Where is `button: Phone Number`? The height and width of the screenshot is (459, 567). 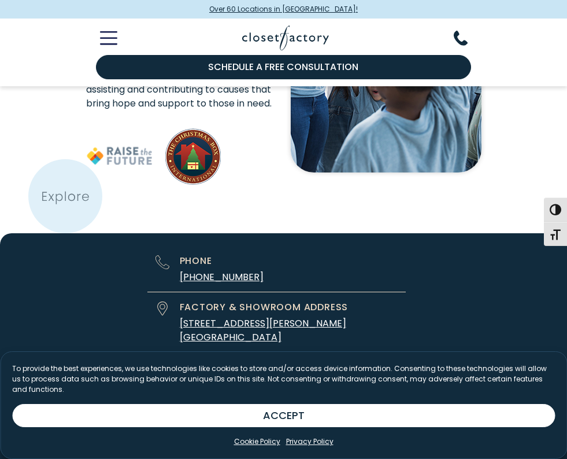
button: Phone Number is located at coordinates (468, 38).